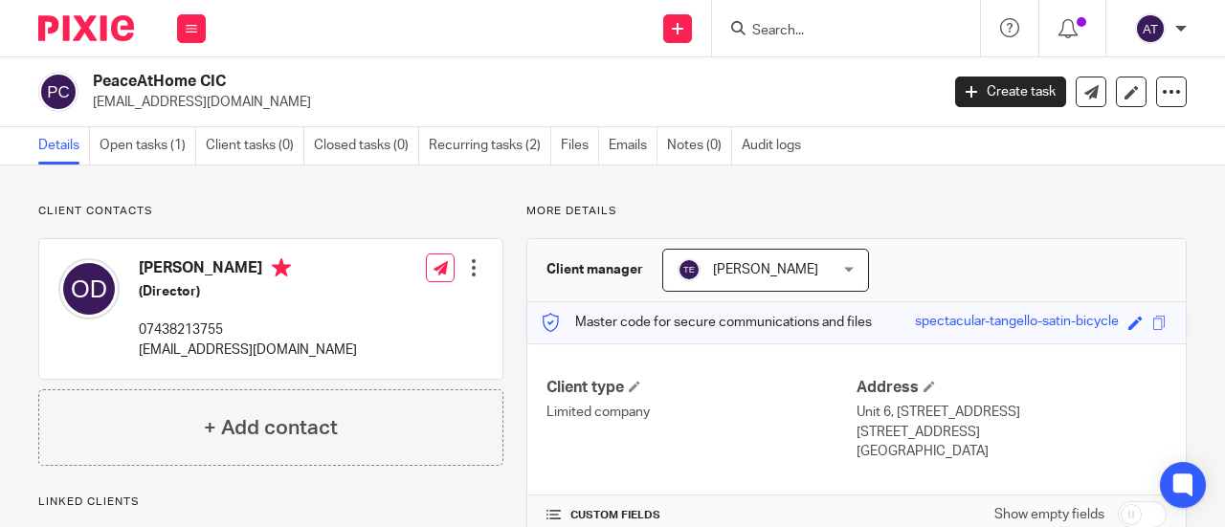 This screenshot has height=527, width=1225. I want to click on p: Linked clients, so click(271, 502).